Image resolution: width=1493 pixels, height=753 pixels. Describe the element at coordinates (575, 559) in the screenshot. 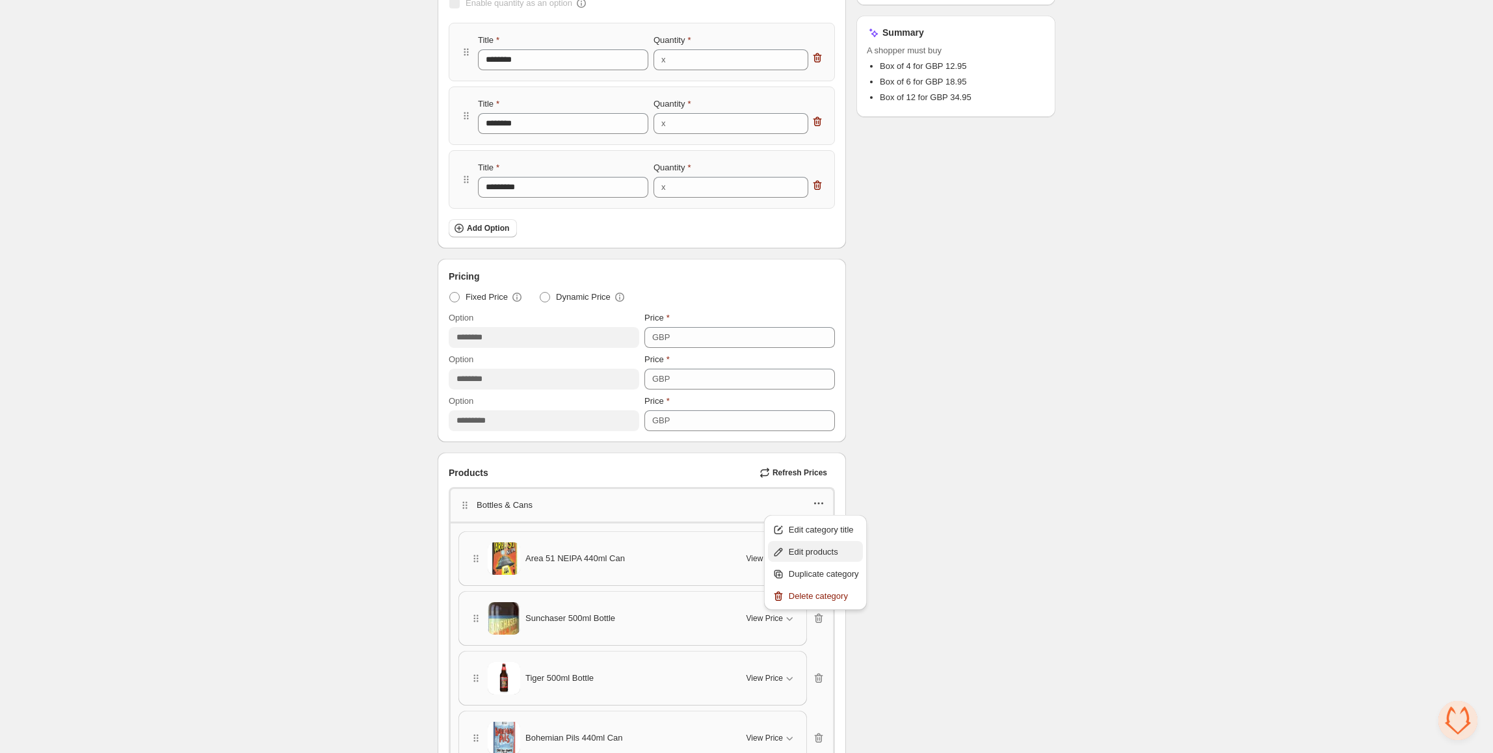

I see `span: Area 51 NEIPA 440ml Can` at that location.